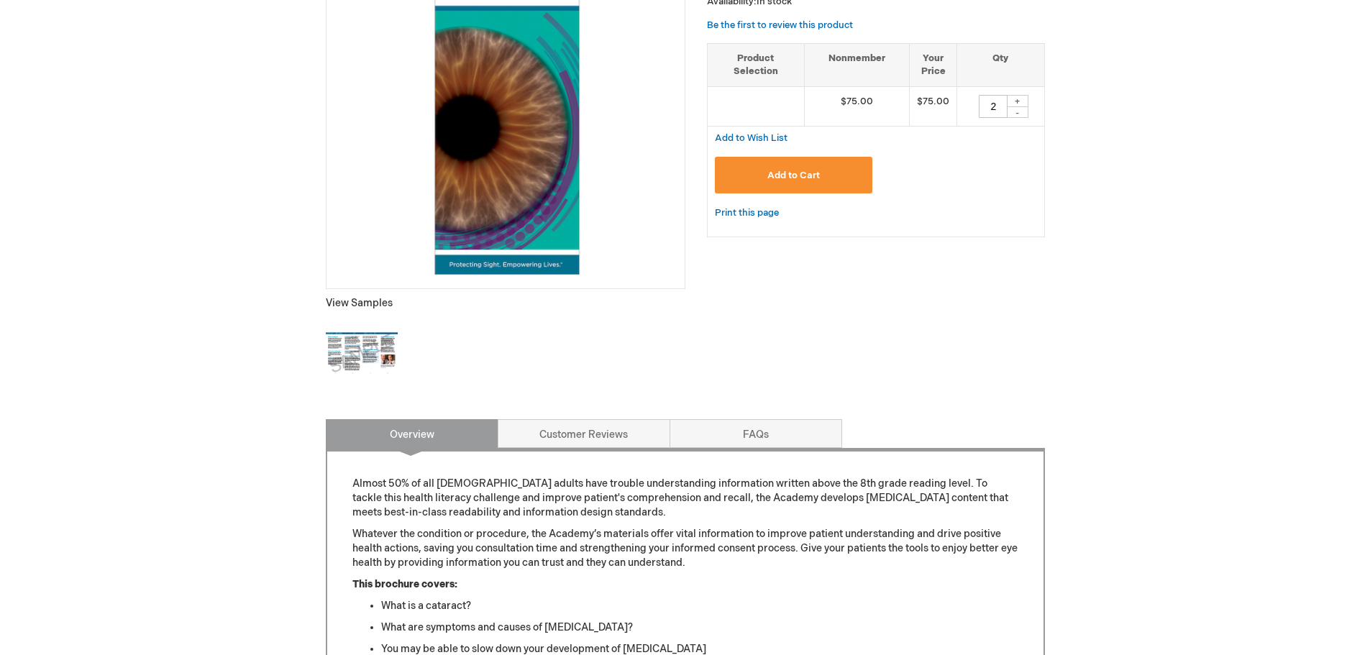  Describe the element at coordinates (933, 65) in the screenshot. I see `th: Your Price` at that location.